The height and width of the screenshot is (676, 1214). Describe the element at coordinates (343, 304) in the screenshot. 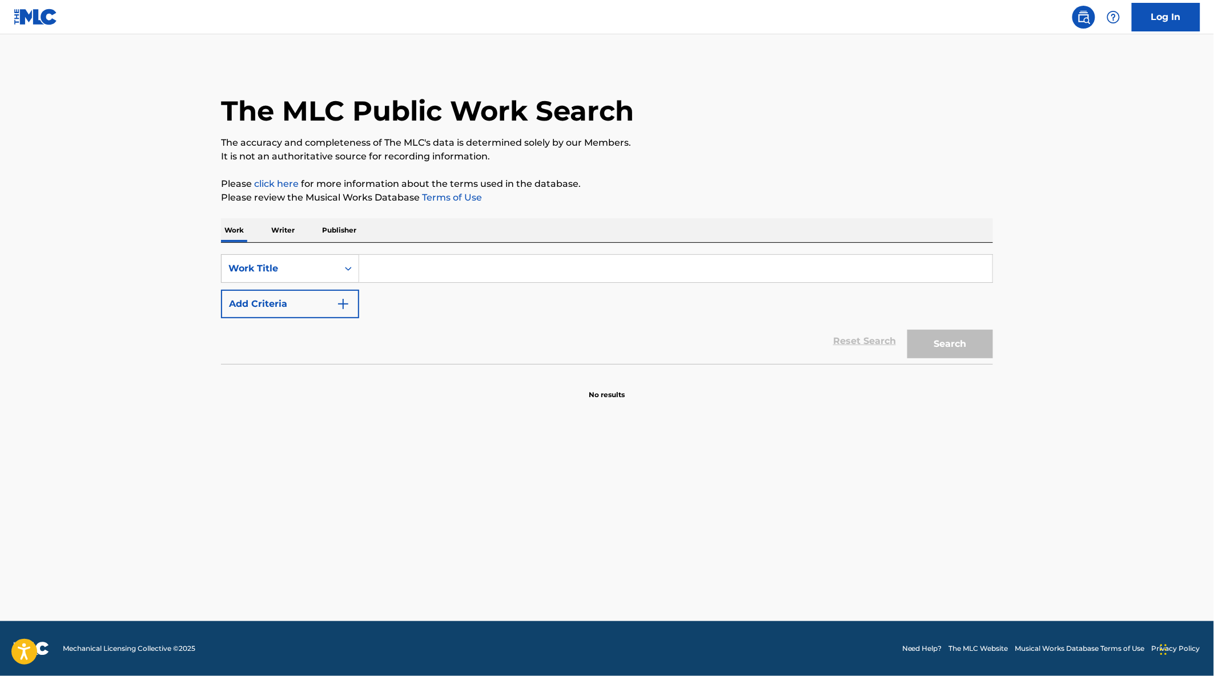

I see `img: 9d2ae6d4665cec9f34b9.svg` at that location.